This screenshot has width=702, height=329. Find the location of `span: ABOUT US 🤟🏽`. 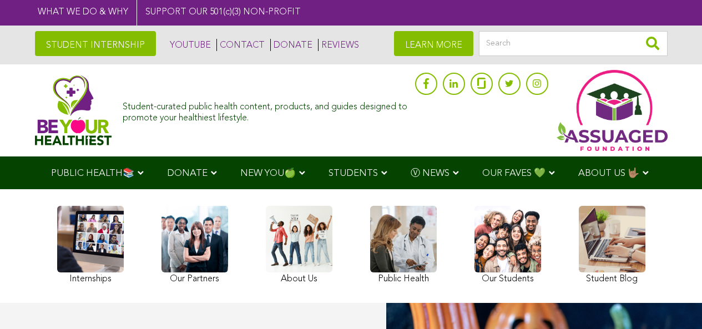

span: ABOUT US 🤟🏽 is located at coordinates (609, 173).